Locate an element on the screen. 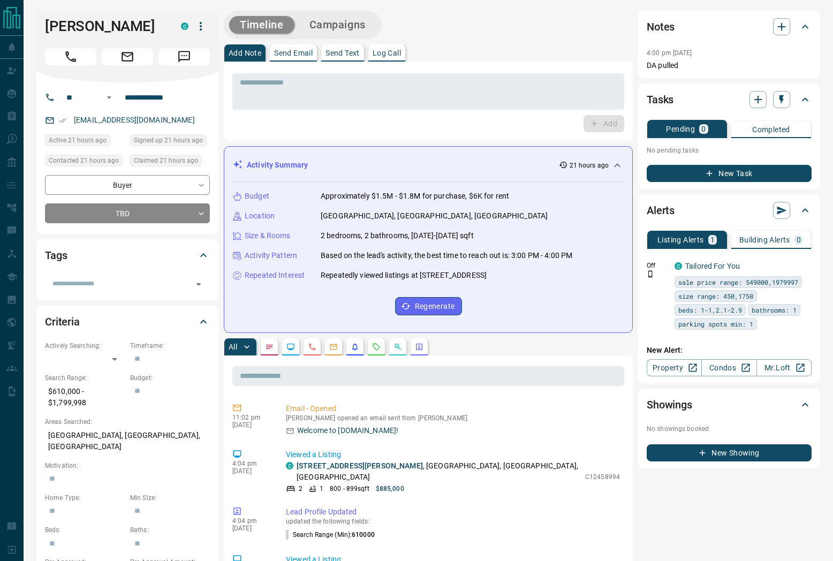 Image resolution: width=833 pixels, height=561 pixels. svg: Notes is located at coordinates (269, 347).